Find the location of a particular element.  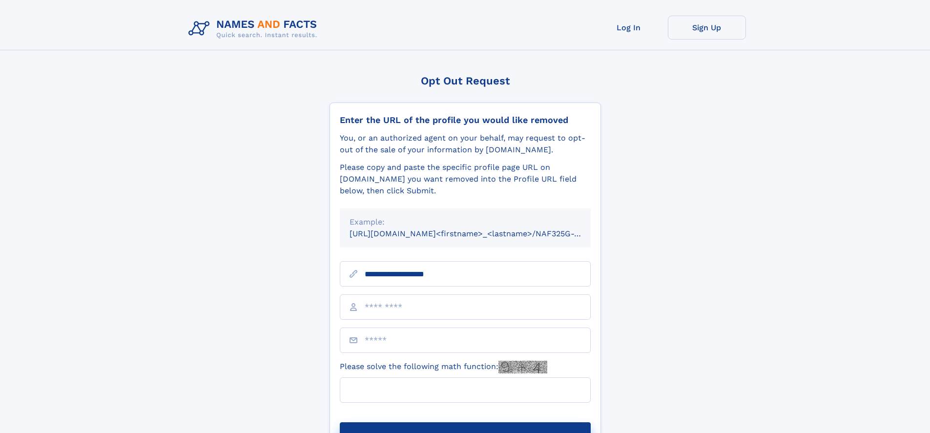

div: Example: is located at coordinates (465, 222).